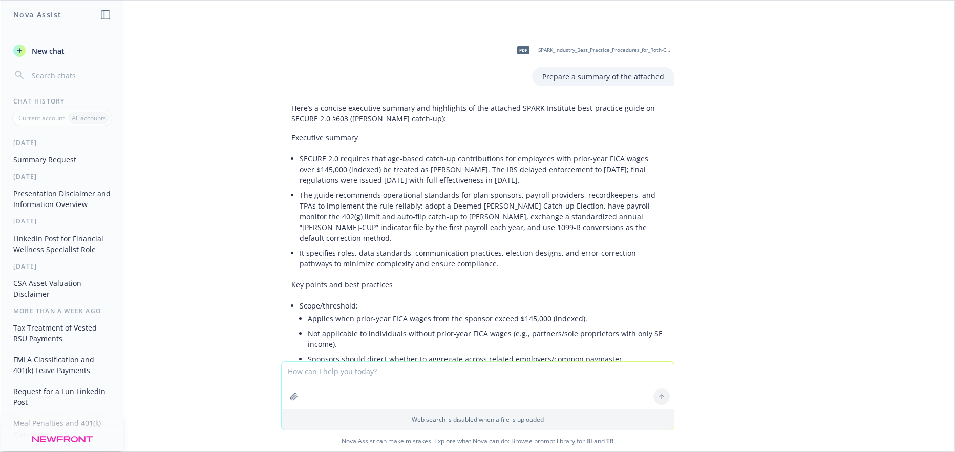 This screenshot has width=955, height=452. What do you see at coordinates (486, 358) in the screenshot?
I see `li: Sponsors should direct whether to aggregate across related employers/common paymaster.` at bounding box center [486, 358].